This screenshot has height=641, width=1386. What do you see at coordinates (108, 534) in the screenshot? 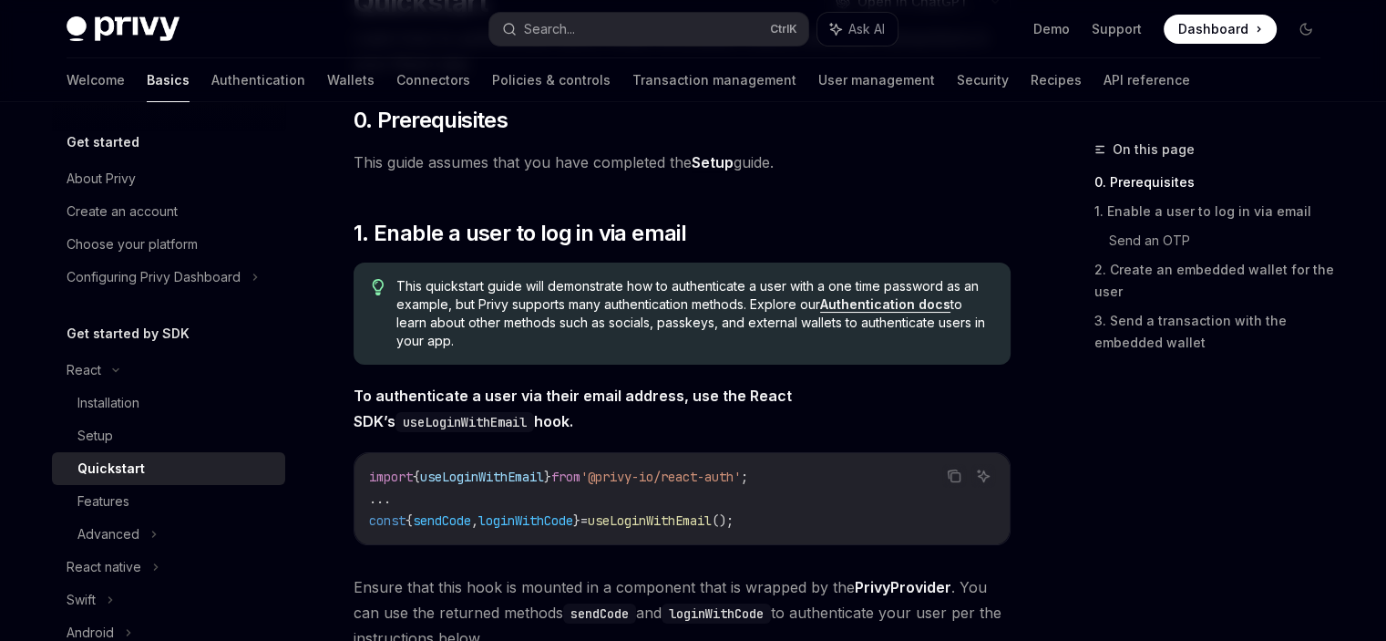
I see `div: Advanced` at bounding box center [108, 534].